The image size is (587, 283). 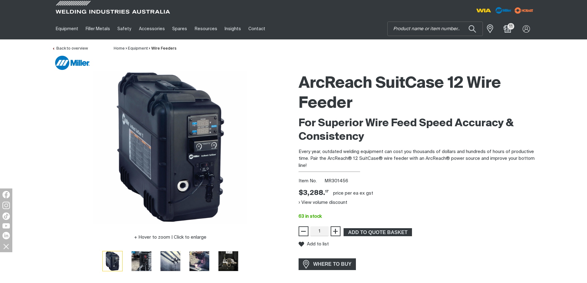 What do you see at coordinates (141, 261) in the screenshot?
I see `button: Go to slide 2` at bounding box center [141, 261].